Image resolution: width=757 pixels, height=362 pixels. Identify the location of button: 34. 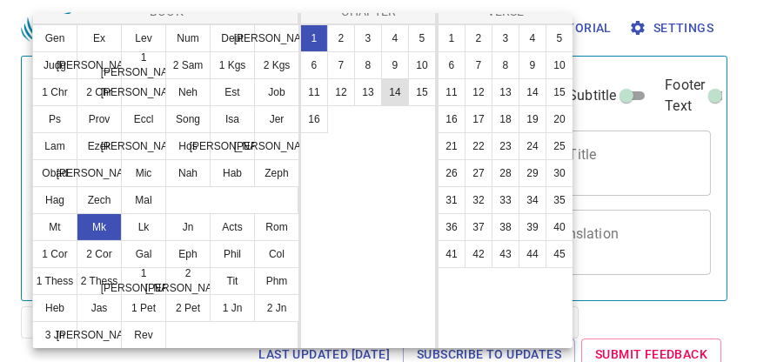
(533, 200).